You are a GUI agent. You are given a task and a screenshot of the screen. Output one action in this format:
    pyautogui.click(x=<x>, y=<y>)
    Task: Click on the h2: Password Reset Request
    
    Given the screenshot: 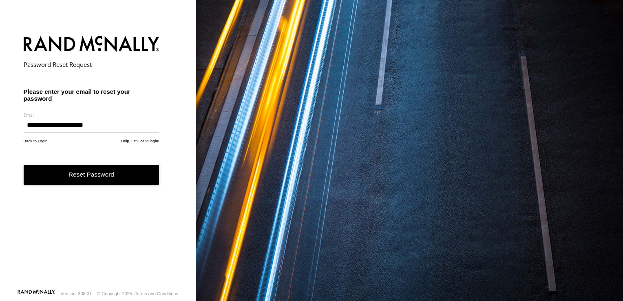 What is the action you would take?
    pyautogui.click(x=91, y=64)
    